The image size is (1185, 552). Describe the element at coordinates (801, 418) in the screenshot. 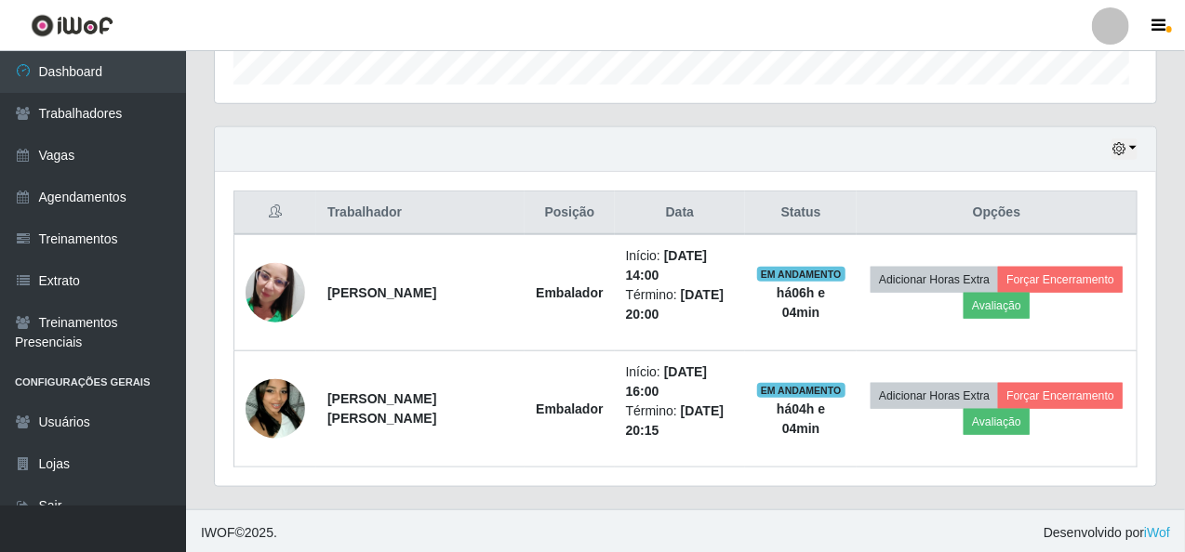

I see `strong: há 04 h e 04 min` at that location.